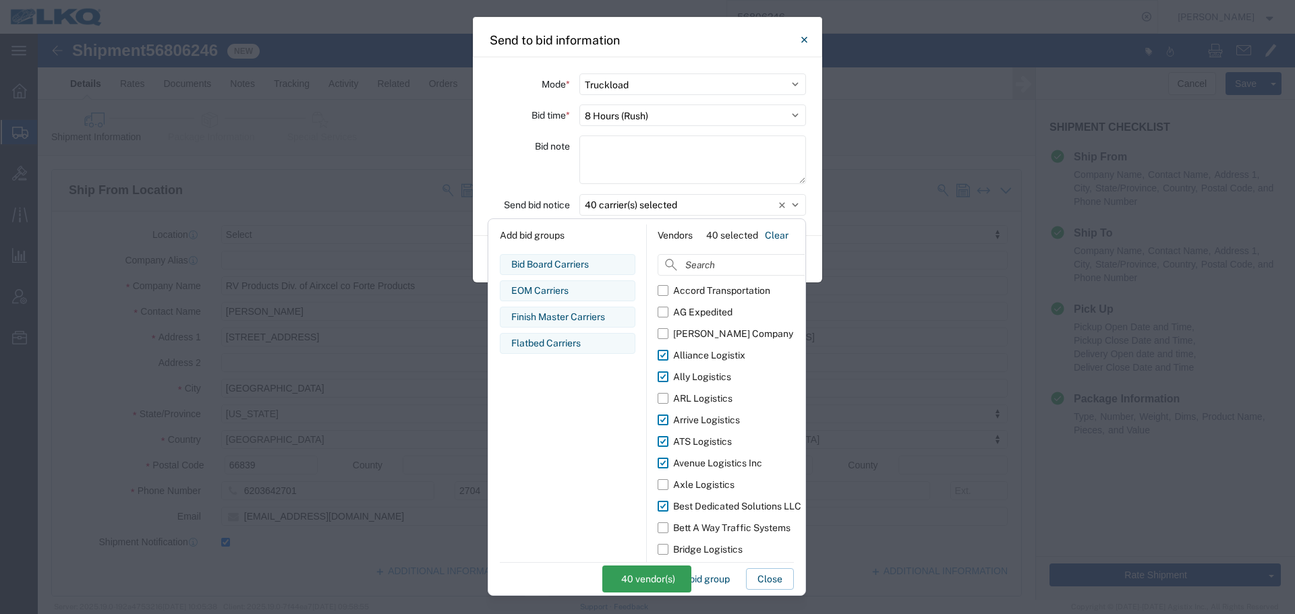 The height and width of the screenshot is (614, 1295). I want to click on div: 40 selected, so click(732, 235).